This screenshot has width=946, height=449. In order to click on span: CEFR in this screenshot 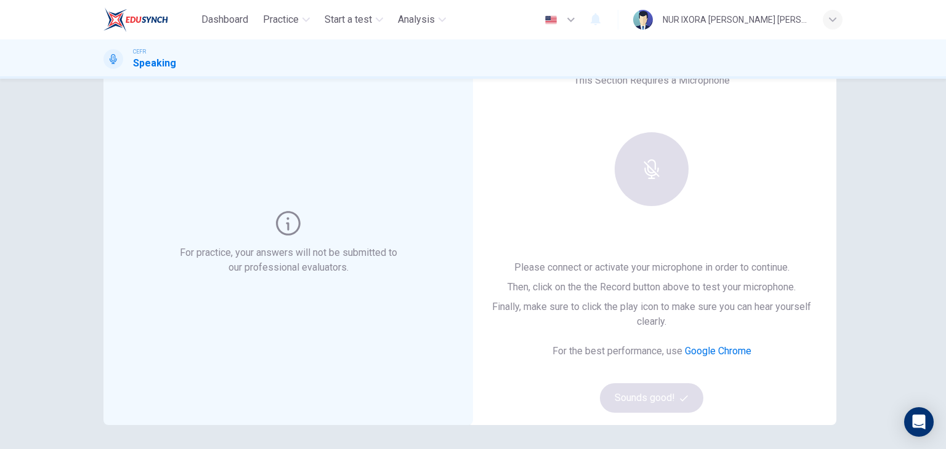, I will do `click(139, 52)`.